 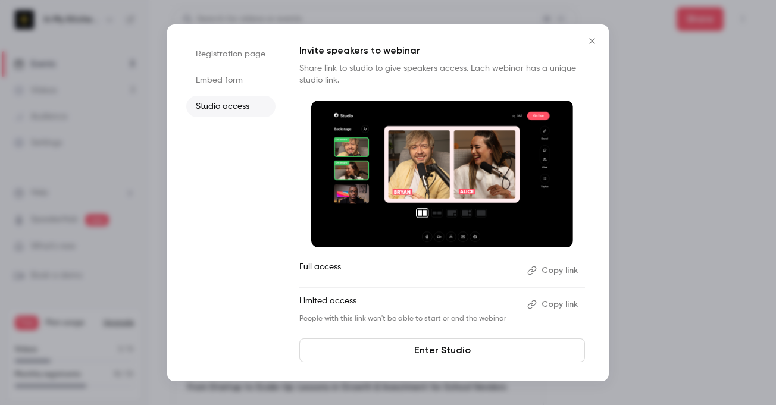 What do you see at coordinates (231, 107) in the screenshot?
I see `li: Studio access` at bounding box center [231, 107].